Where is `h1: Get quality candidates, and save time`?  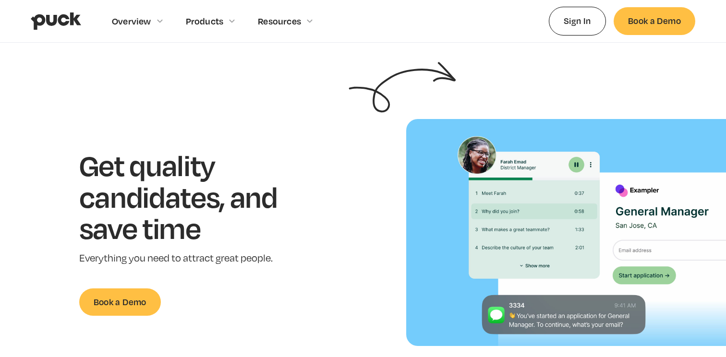 h1: Get quality candidates, and save time is located at coordinates (193, 196).